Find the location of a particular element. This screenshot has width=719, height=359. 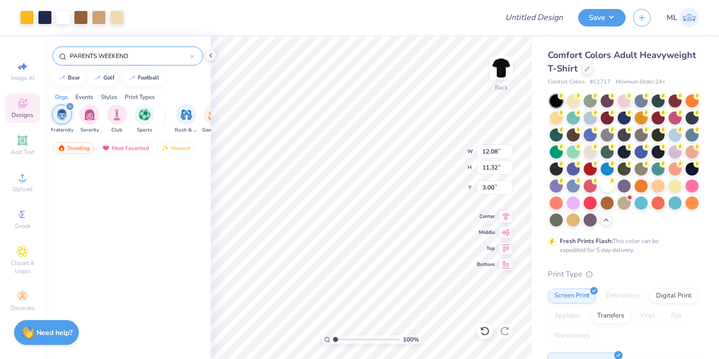

div: This color can be expedited for 5 day delivery. is located at coordinates (621, 245).